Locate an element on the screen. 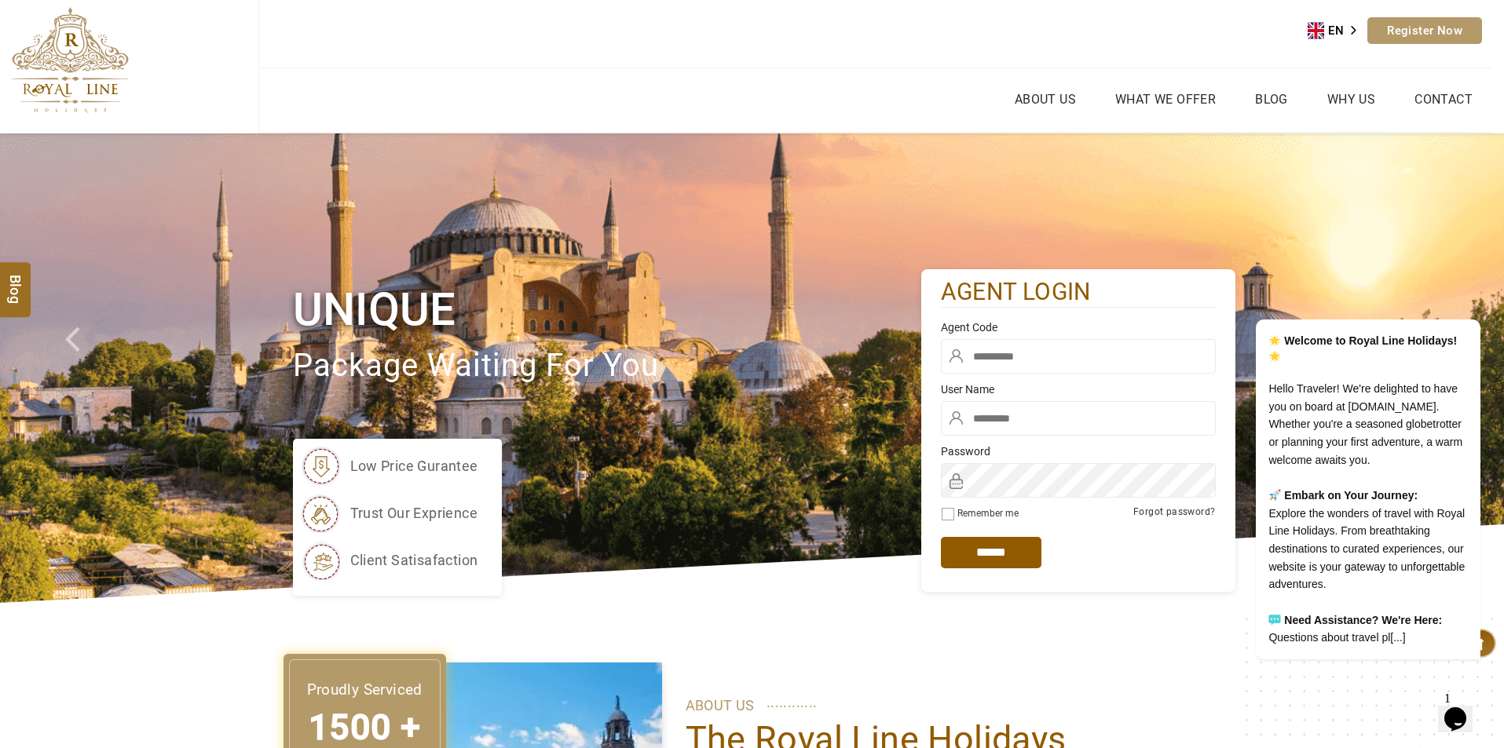  a: Forgot password? is located at coordinates (1174, 512).